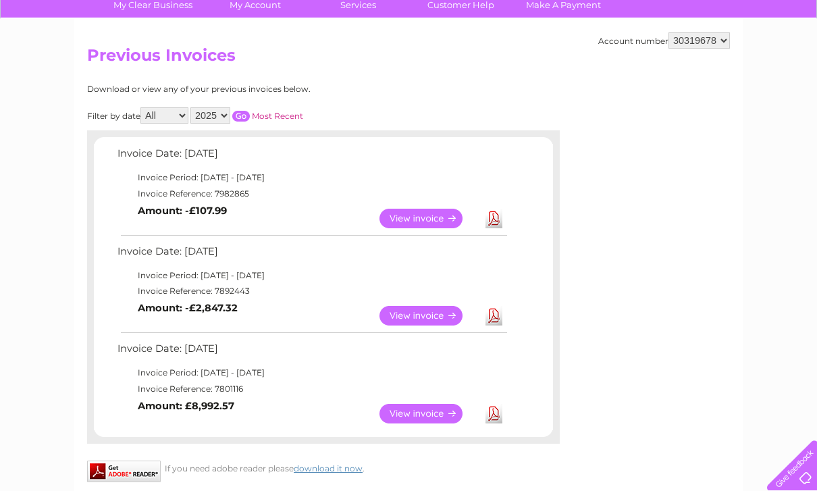 This screenshot has width=817, height=491. I want to click on div: Filter by date, so click(264, 116).